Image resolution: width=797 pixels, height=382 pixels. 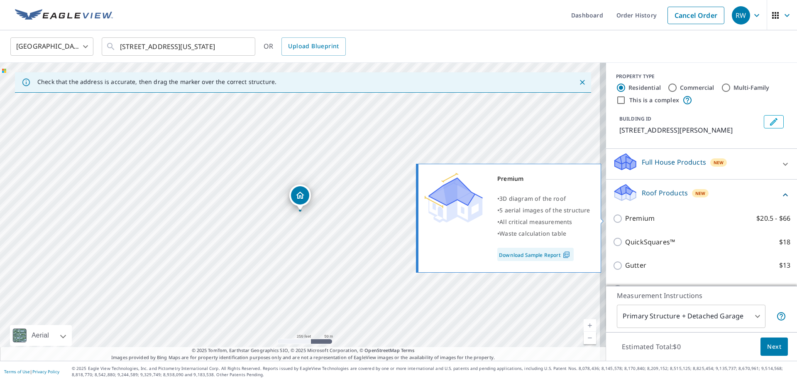 I want to click on input: Search by address or latitude-longitude, so click(x=179, y=47).